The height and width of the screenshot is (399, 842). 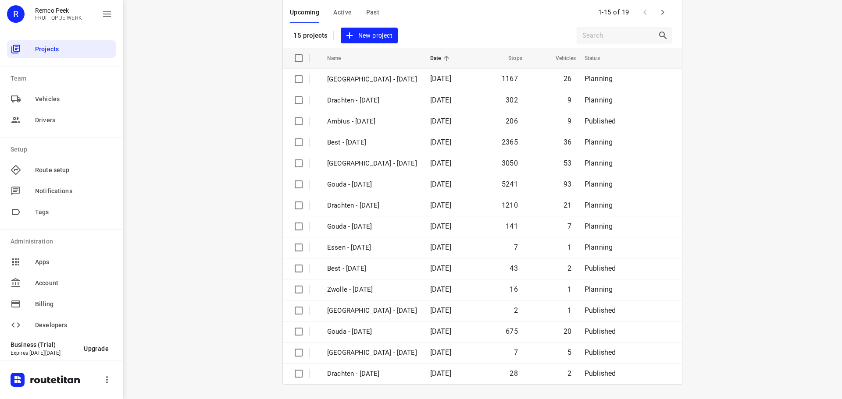 What do you see at coordinates (513, 268) in the screenshot?
I see `span: 43` at bounding box center [513, 268].